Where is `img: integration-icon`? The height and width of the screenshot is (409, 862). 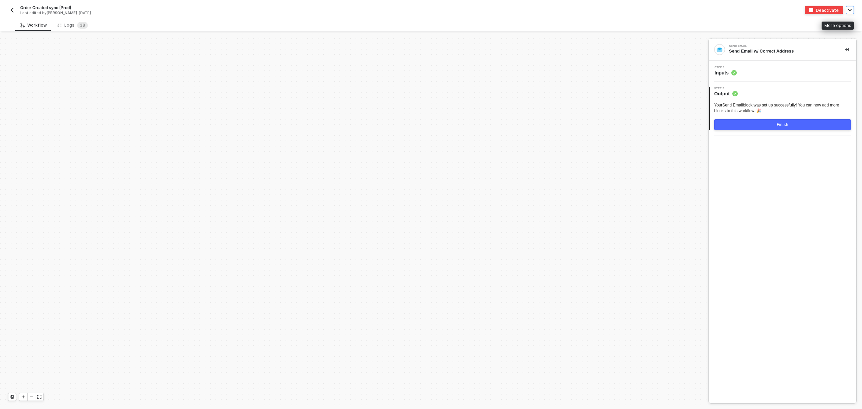
img: integration-icon is located at coordinates (719, 49).